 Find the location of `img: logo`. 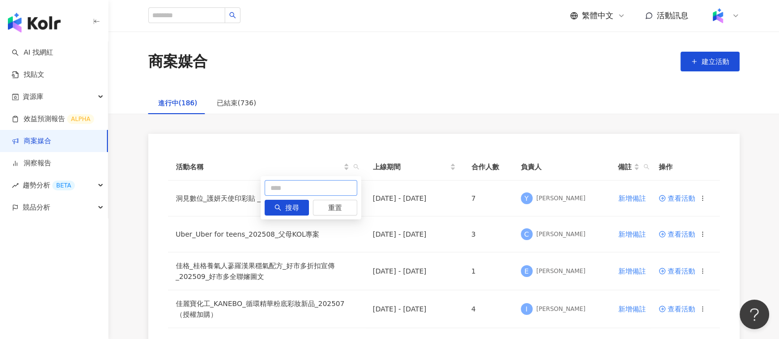

img: logo is located at coordinates (34, 23).